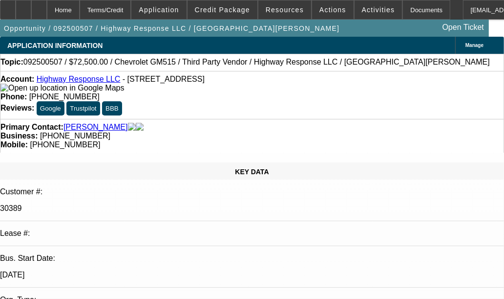  Describe the element at coordinates (140, 127) in the screenshot. I see `img: linkedin-icon.png` at that location.